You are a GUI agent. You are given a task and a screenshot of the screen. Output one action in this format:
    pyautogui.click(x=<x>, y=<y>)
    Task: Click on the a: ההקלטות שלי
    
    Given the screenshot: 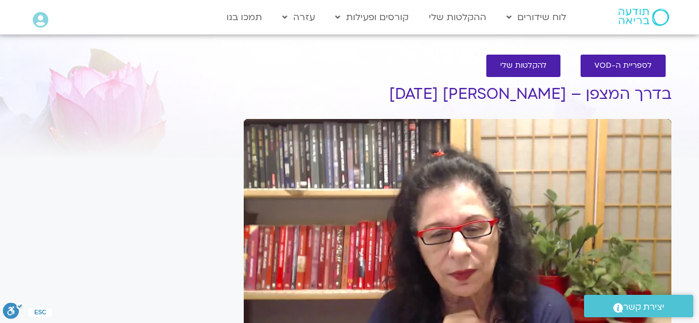 What is the action you would take?
    pyautogui.click(x=457, y=17)
    